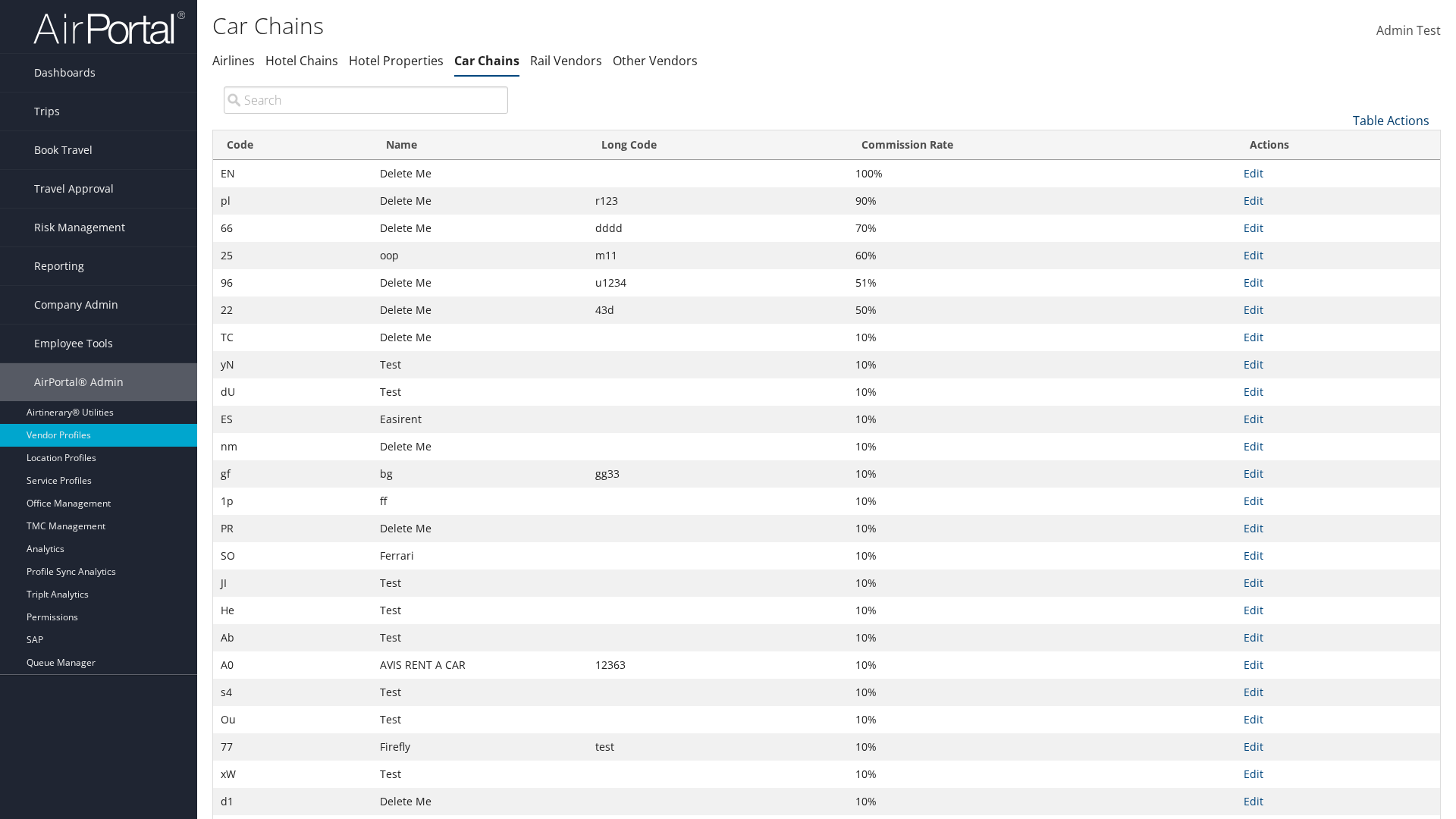 This screenshot has width=1456, height=819. I want to click on td: 60%, so click(1042, 256).